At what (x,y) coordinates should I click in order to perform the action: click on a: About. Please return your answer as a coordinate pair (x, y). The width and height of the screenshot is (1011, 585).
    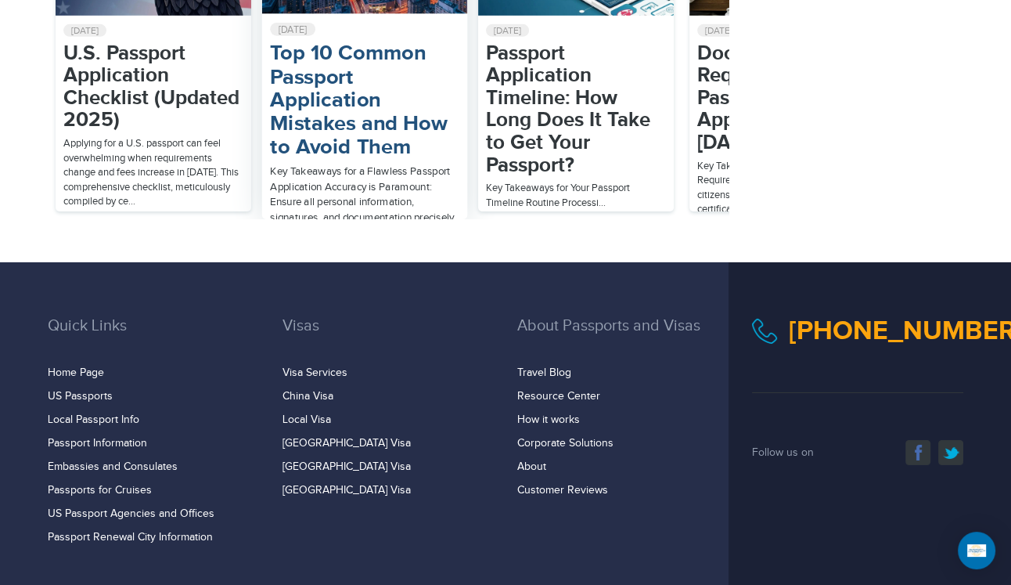
    Looking at the image, I should click on (531, 467).